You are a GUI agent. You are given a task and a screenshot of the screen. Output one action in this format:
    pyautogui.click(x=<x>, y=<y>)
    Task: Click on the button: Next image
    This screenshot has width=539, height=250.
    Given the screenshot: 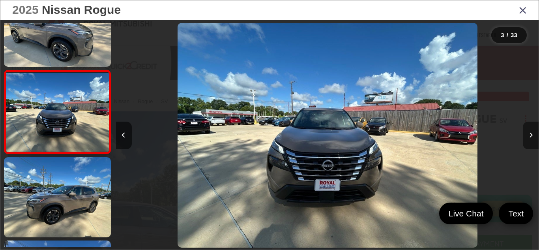 What is the action you would take?
    pyautogui.click(x=531, y=135)
    